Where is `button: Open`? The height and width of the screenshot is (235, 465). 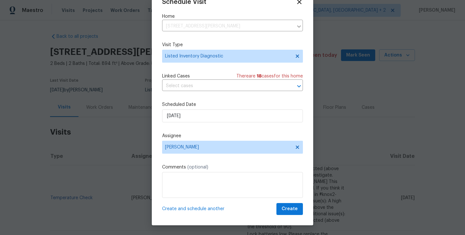 button: Open is located at coordinates (299, 86).